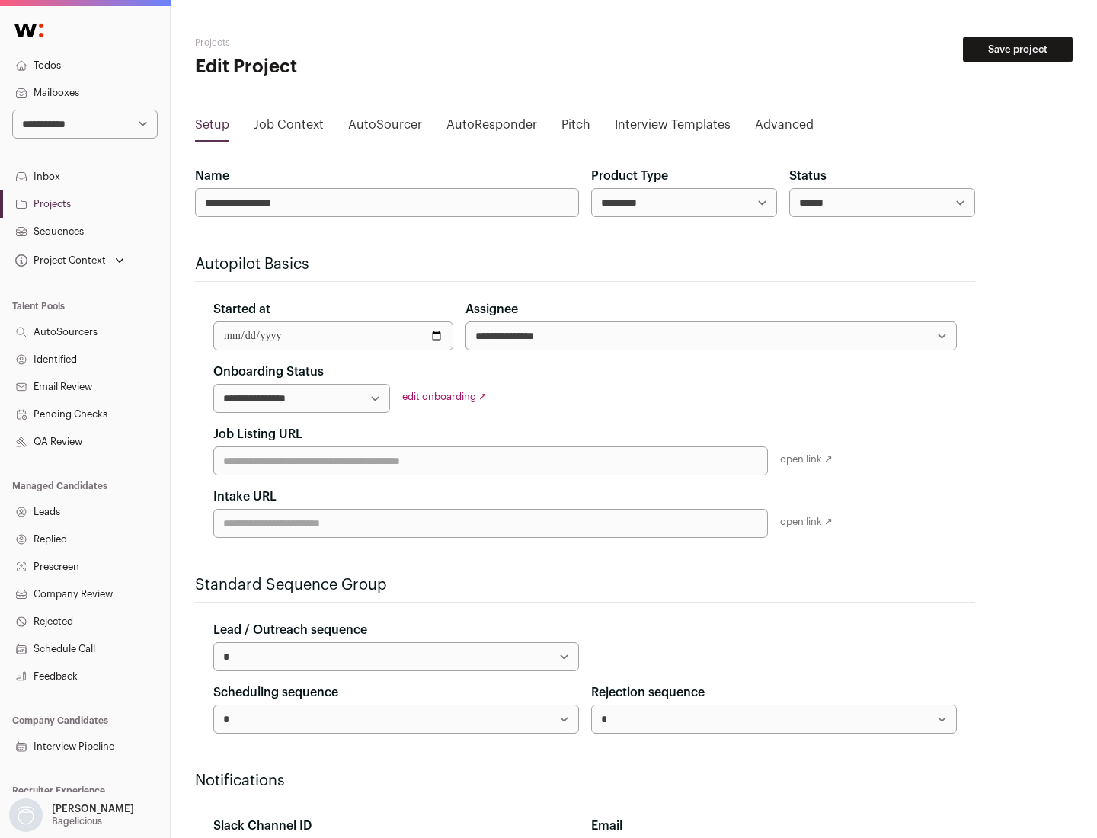  I want to click on label: Intake URL, so click(245, 497).